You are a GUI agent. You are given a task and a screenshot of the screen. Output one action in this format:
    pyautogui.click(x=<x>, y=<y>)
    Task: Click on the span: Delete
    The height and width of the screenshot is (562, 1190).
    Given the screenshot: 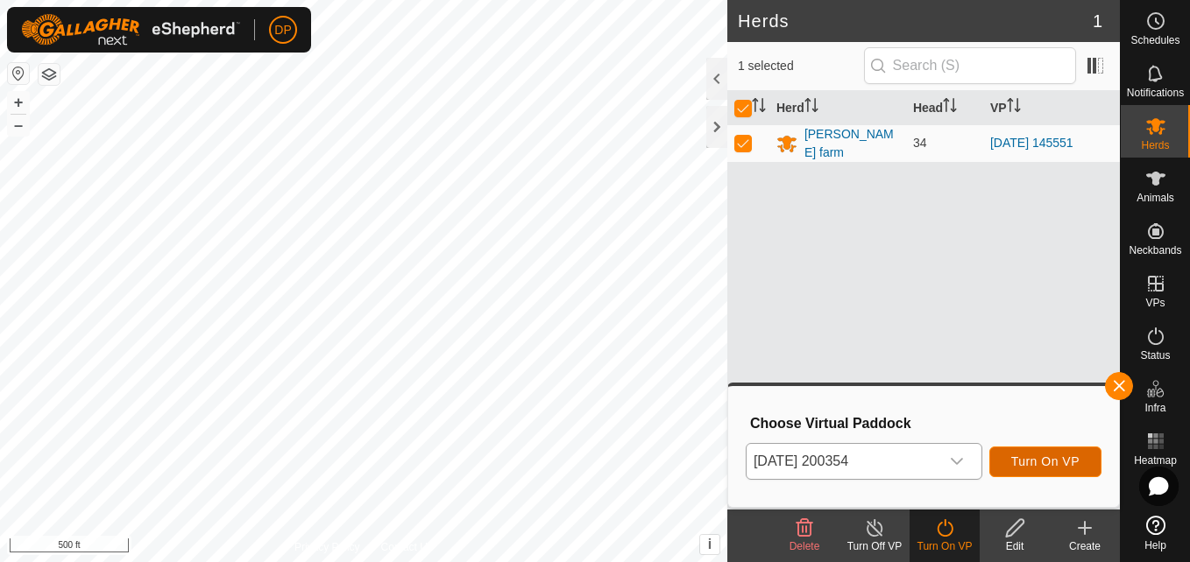 What is the action you would take?
    pyautogui.click(x=804, y=547)
    